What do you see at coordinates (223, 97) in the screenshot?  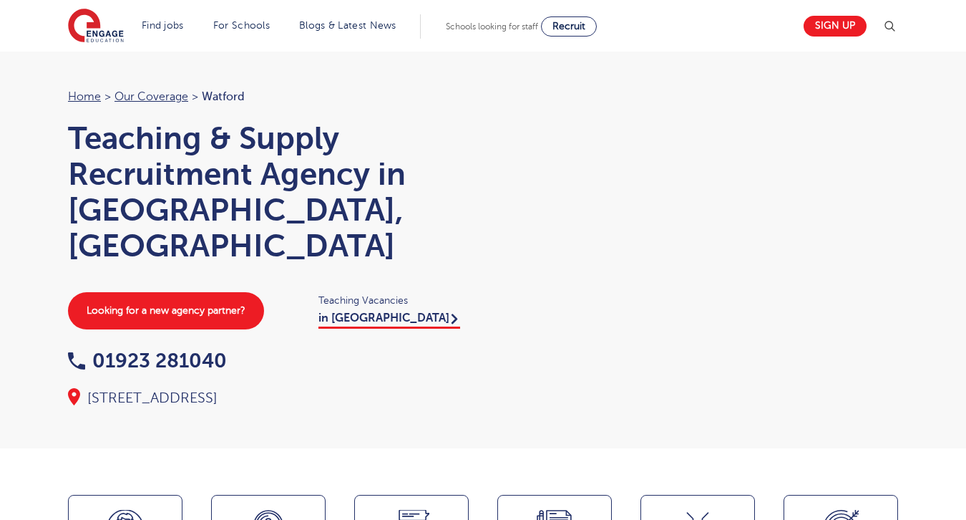 I see `span: Watford` at bounding box center [223, 97].